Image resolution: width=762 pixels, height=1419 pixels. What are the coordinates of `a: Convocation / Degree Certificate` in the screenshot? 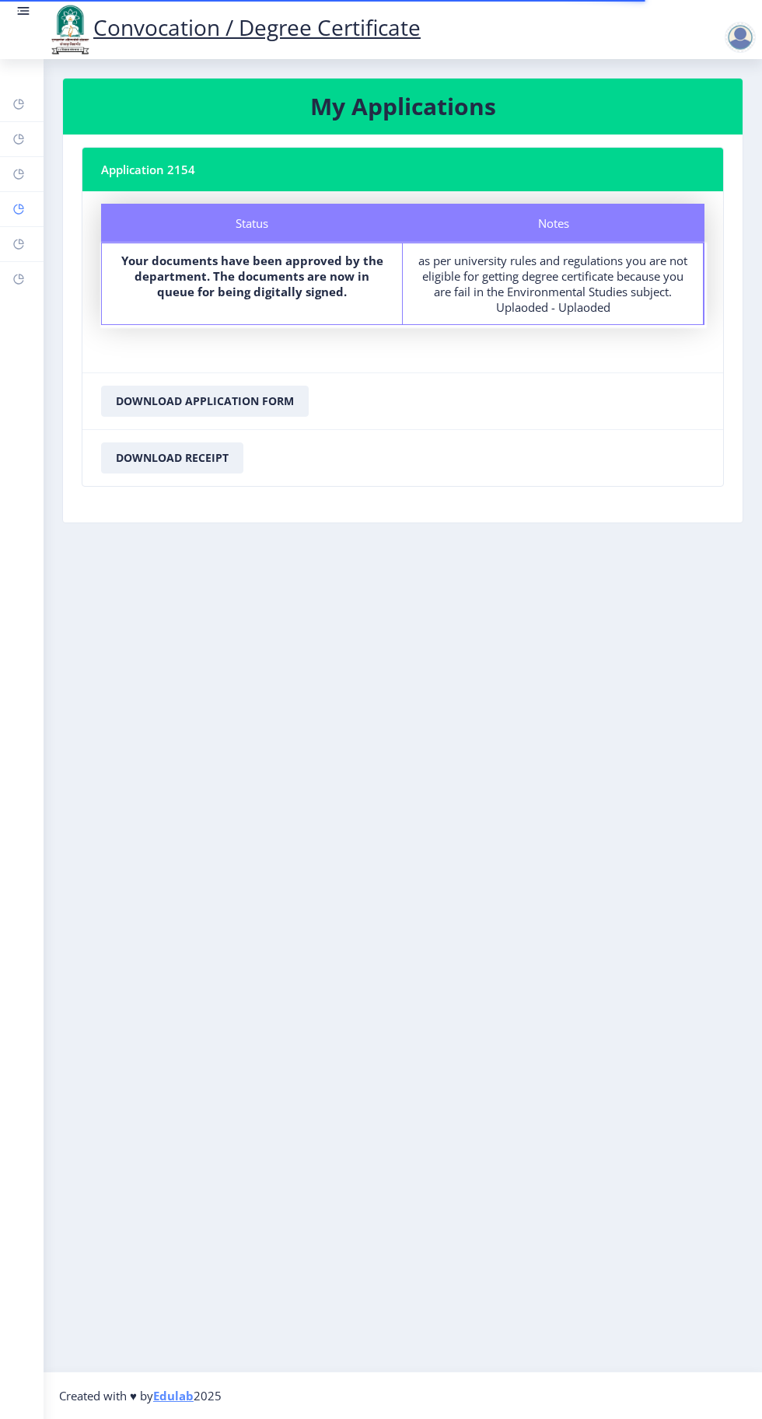 It's located at (233, 27).